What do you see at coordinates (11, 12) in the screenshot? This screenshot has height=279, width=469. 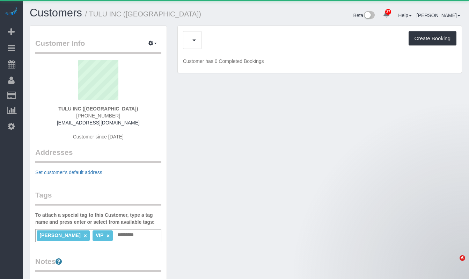 I see `a: Automaid Logo` at bounding box center [11, 12].